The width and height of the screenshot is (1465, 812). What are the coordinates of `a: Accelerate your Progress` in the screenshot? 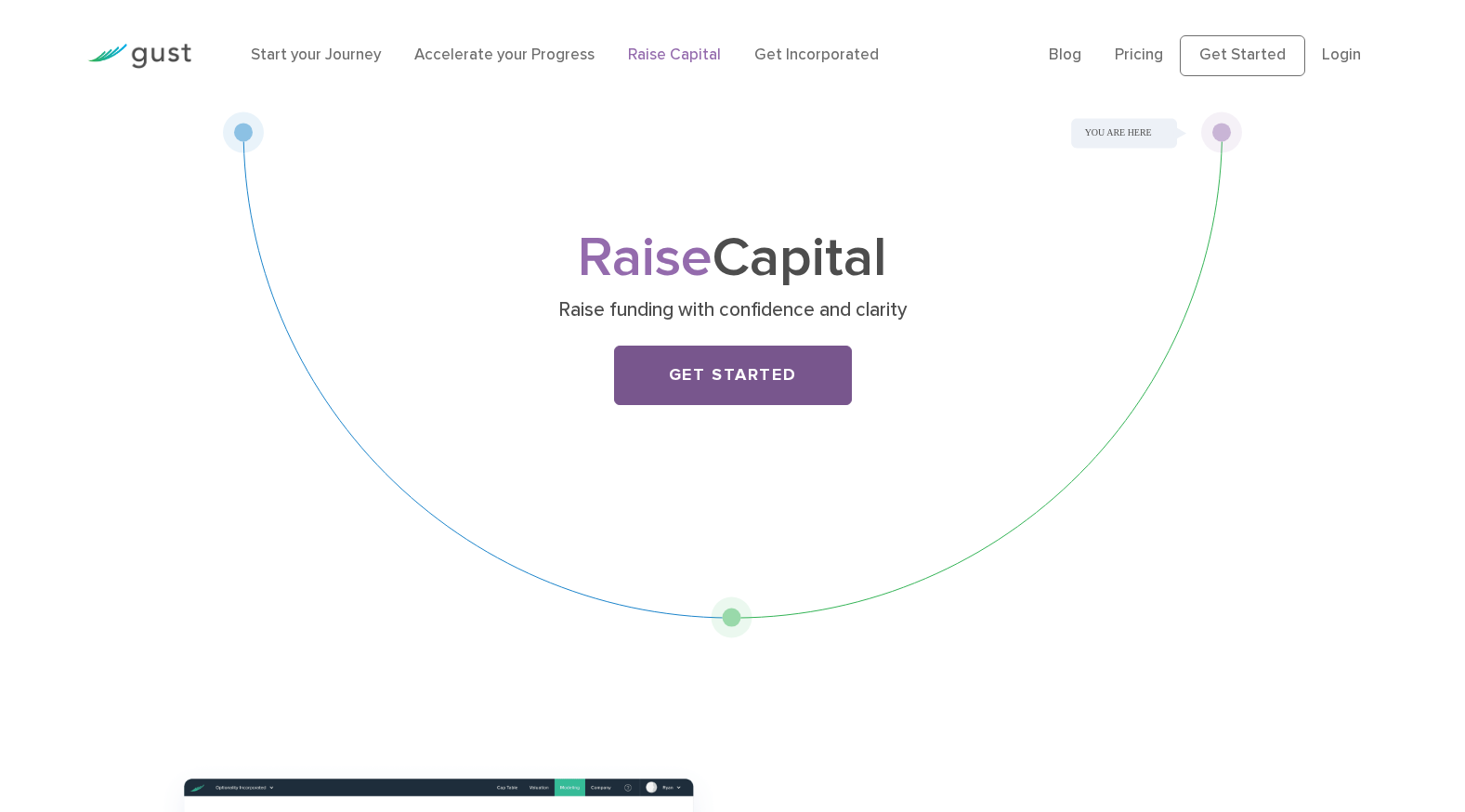 It's located at (504, 55).